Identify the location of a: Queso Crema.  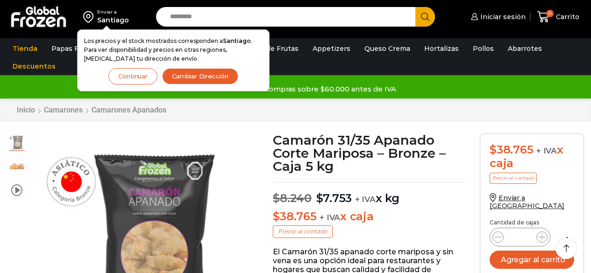
(387, 49).